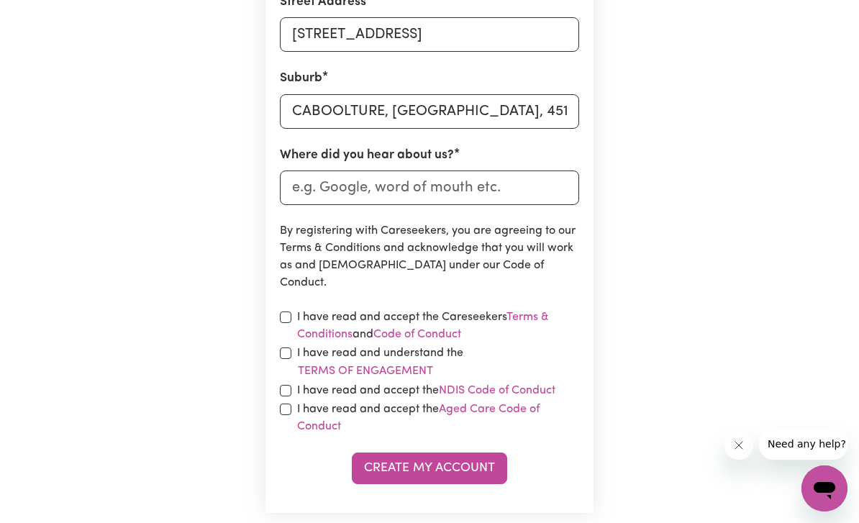  What do you see at coordinates (438, 363) in the screenshot?
I see `label: I have read and understand the` at bounding box center [438, 363].